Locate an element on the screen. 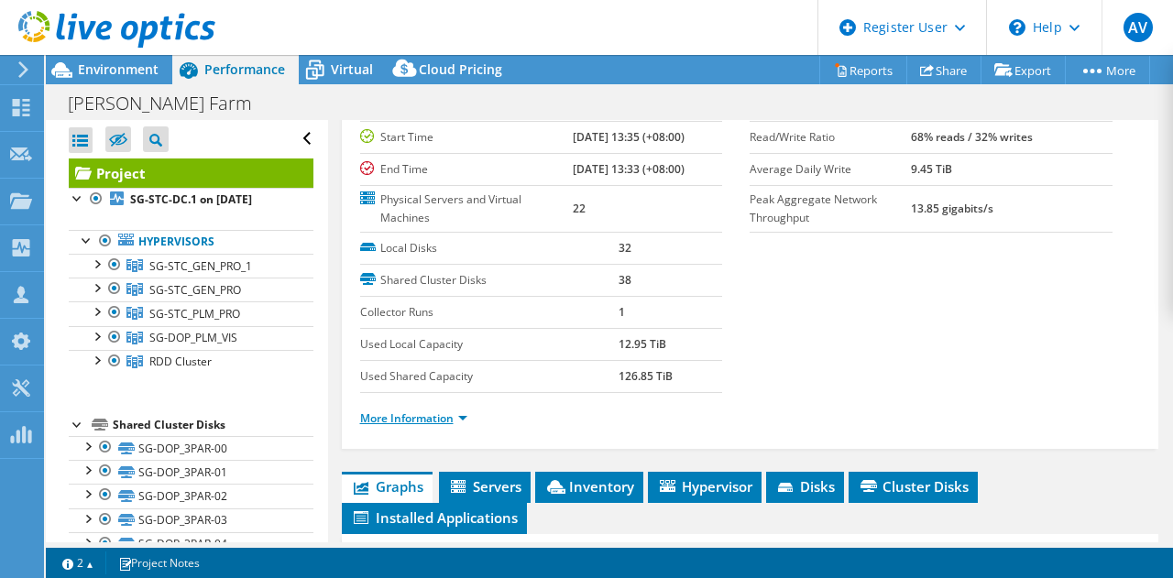  svg: \n is located at coordinates (1018, 28).